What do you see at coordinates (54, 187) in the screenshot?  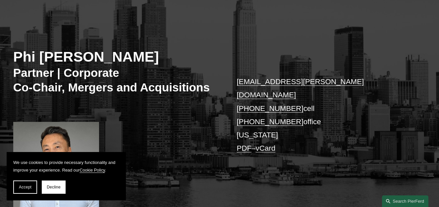 I see `button: Decline` at bounding box center [54, 187].